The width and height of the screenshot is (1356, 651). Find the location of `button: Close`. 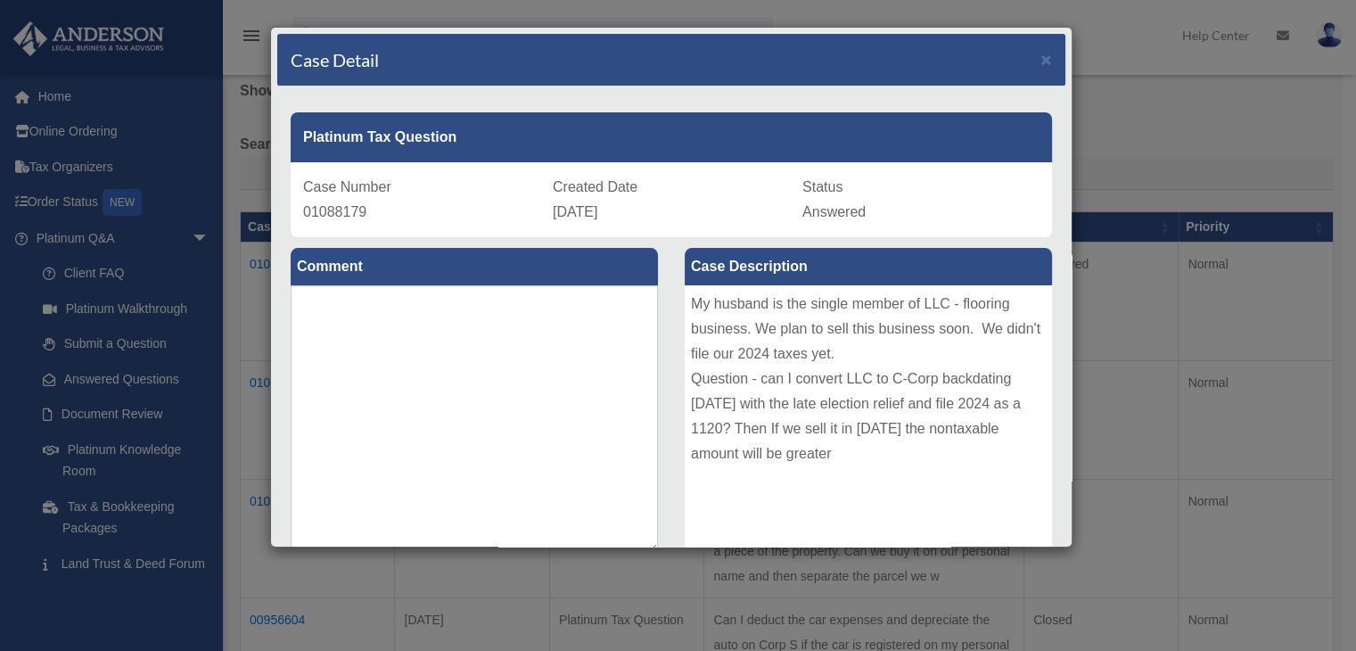

button: Close is located at coordinates (1046, 59).